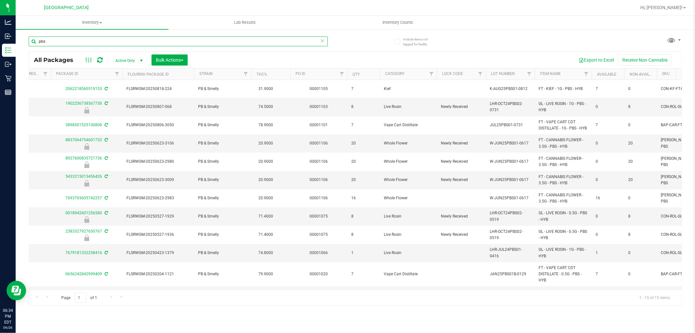  Describe the element at coordinates (158, 198) in the screenshot. I see `span: FLSRWGM-20250623-2983` at that location.